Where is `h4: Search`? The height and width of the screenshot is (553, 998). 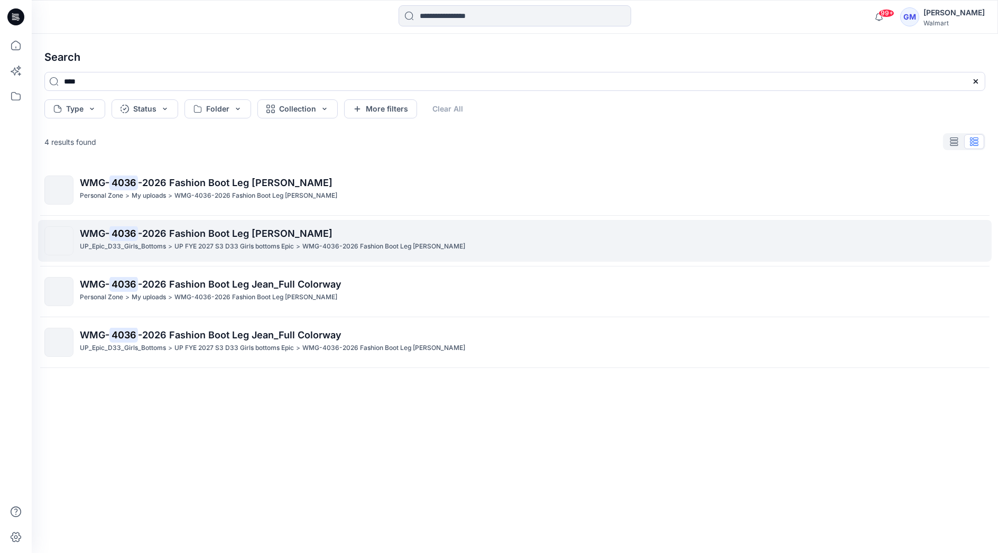 h4: Search is located at coordinates (515, 57).